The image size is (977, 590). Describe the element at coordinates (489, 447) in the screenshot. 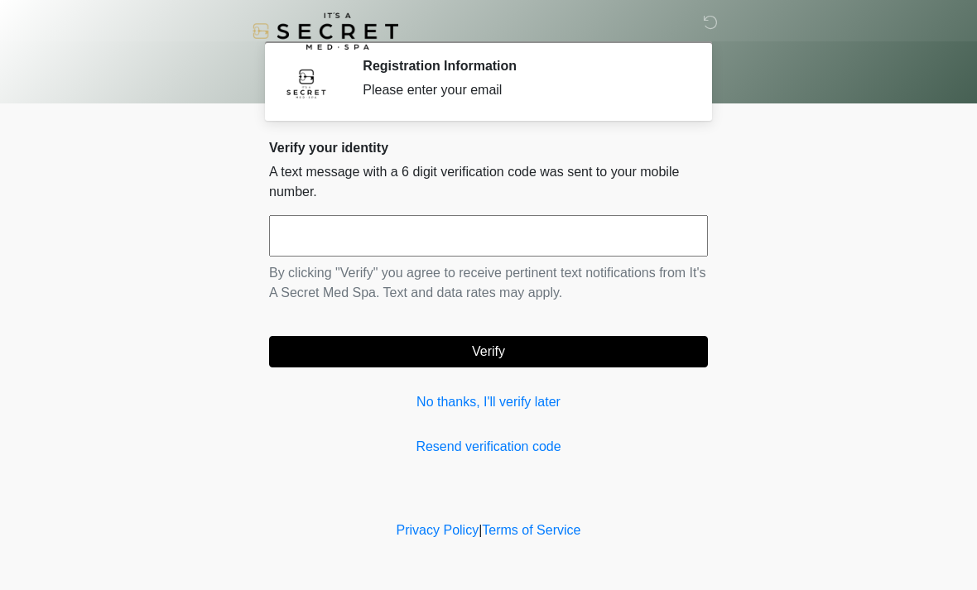

I see `a: Resend verification code` at that location.